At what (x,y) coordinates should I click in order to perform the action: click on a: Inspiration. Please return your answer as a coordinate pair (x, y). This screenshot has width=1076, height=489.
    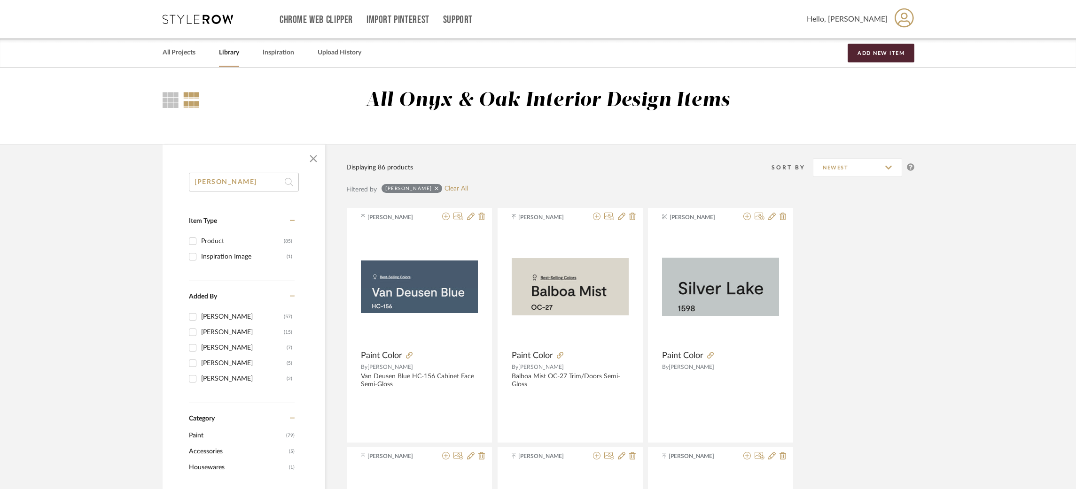
    Looking at the image, I should click on (278, 53).